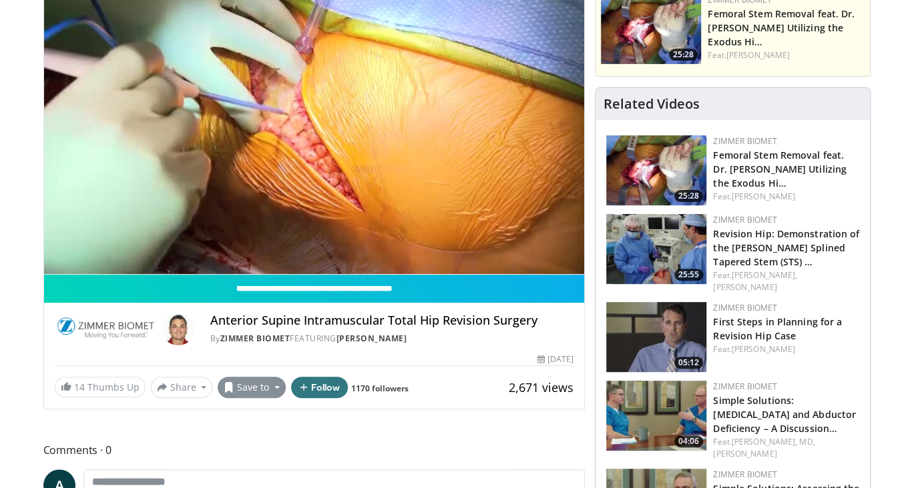  What do you see at coordinates (380, 388) in the screenshot?
I see `a: 1170 followers` at bounding box center [380, 388].